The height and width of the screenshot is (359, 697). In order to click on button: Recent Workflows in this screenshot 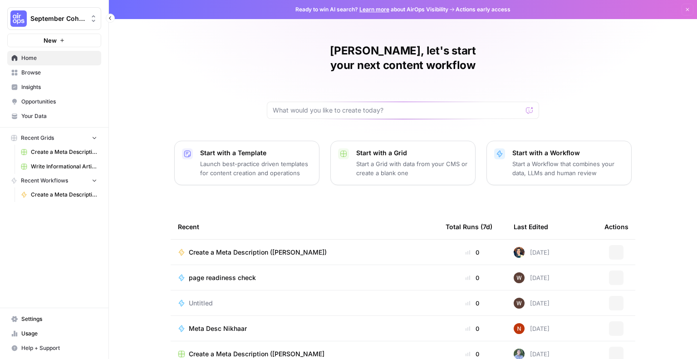, I will do `click(54, 181)`.